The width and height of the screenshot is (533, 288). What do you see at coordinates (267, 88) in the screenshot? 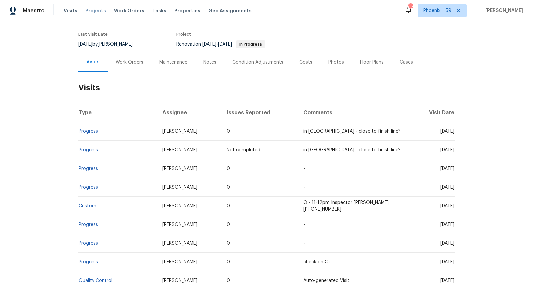
I see `h2: Visits` at bounding box center [267, 88].